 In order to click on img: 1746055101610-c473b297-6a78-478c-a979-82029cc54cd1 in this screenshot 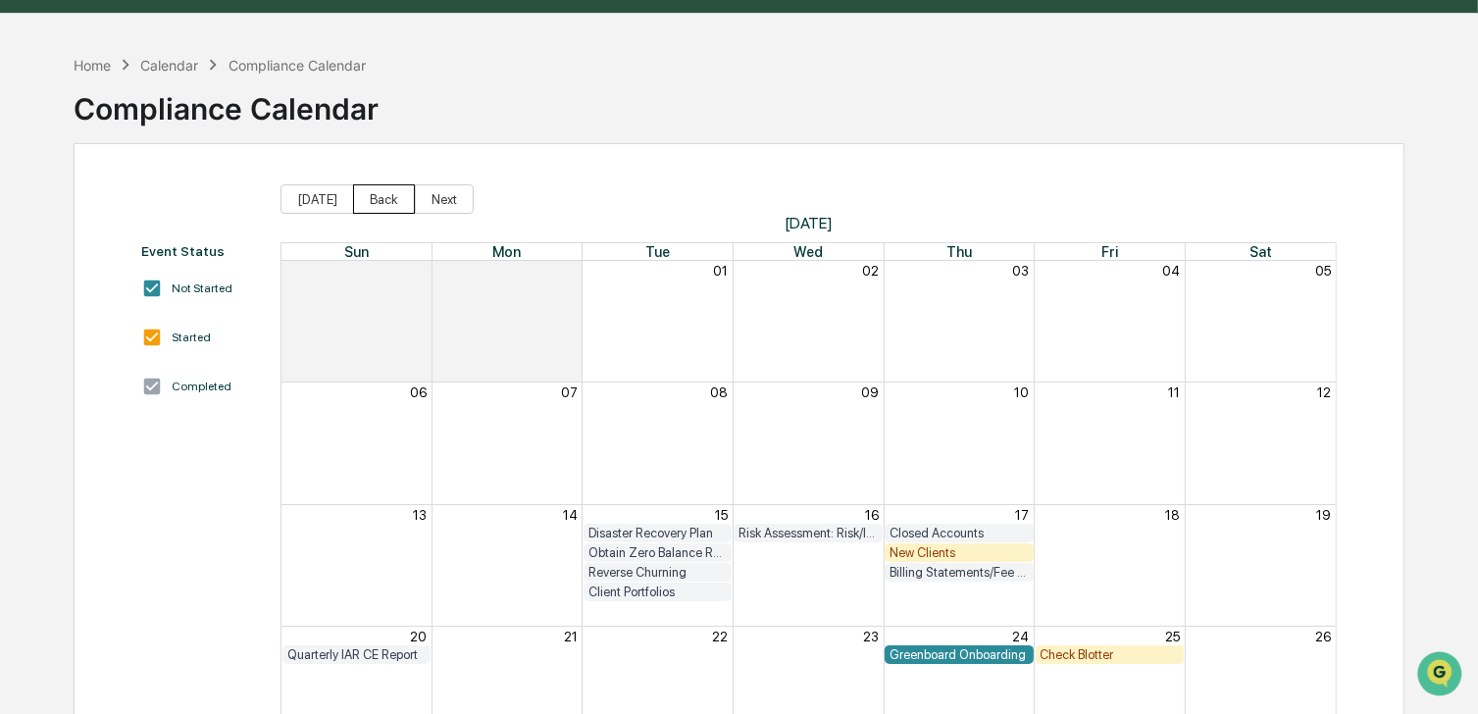, I will do `click(37, 167)`.